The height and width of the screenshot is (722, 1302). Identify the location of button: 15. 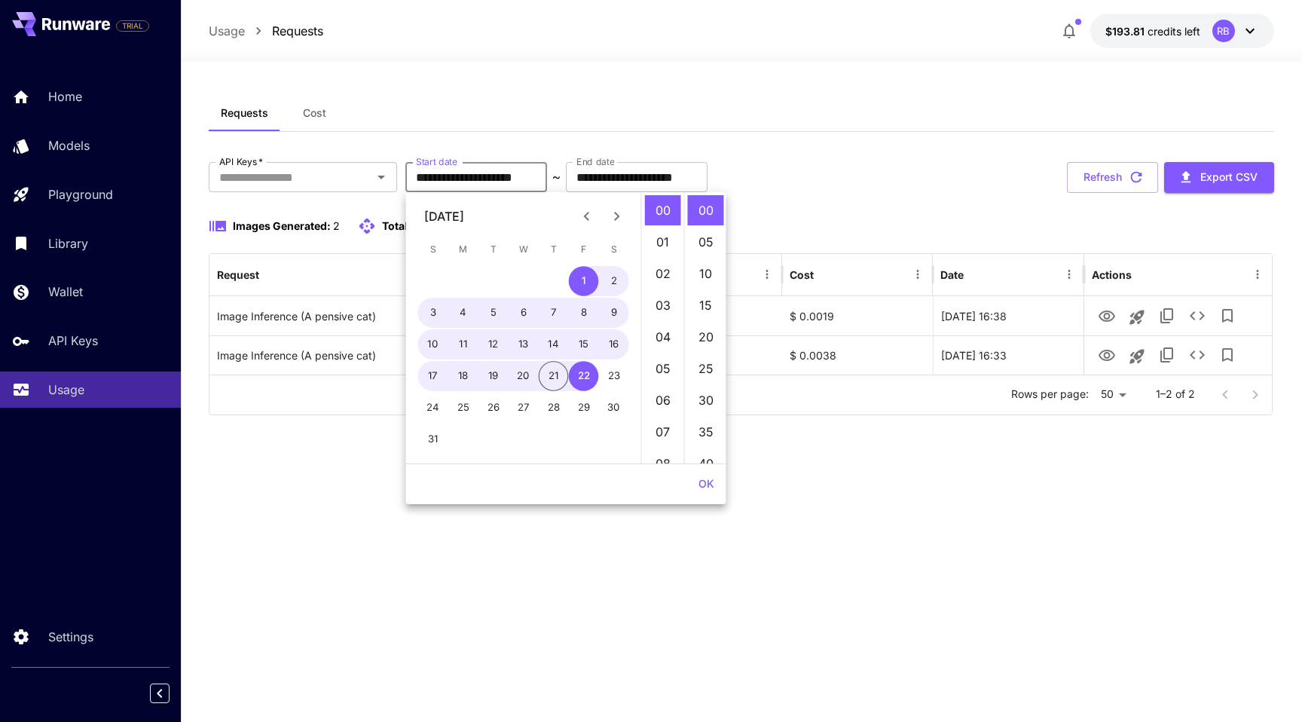
(584, 344).